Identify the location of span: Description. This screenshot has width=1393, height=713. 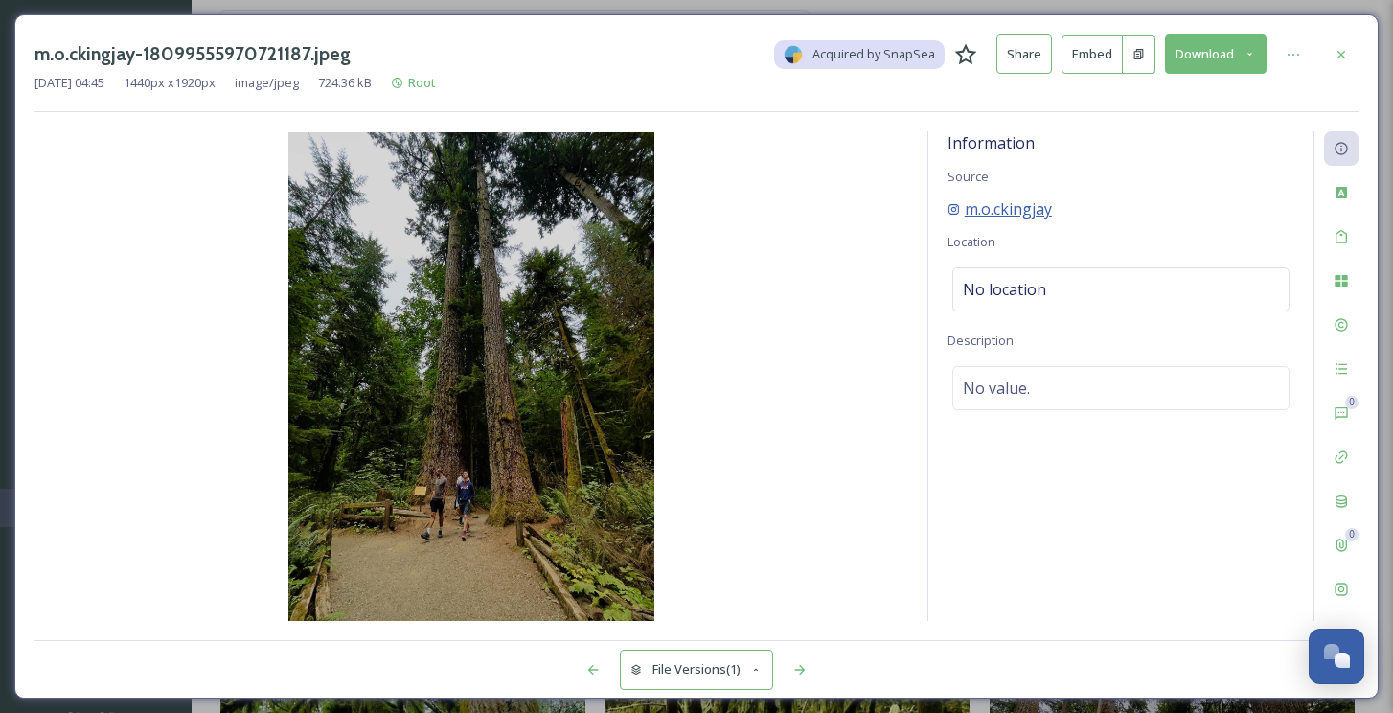
(980, 340).